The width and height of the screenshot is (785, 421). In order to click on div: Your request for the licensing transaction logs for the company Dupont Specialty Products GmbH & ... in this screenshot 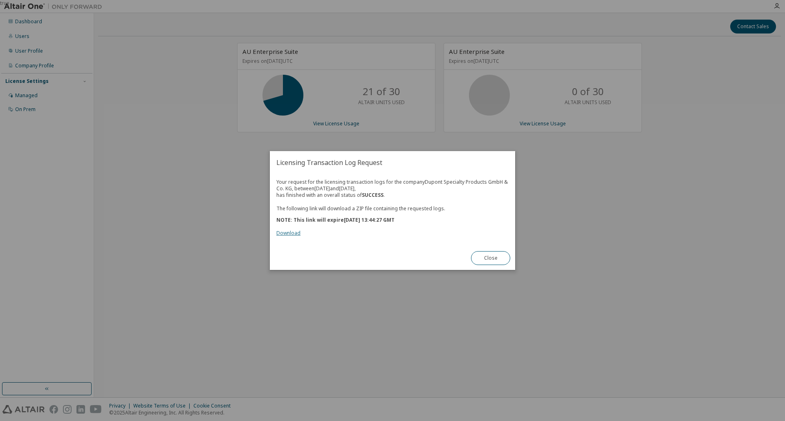, I will do `click(392, 208)`.